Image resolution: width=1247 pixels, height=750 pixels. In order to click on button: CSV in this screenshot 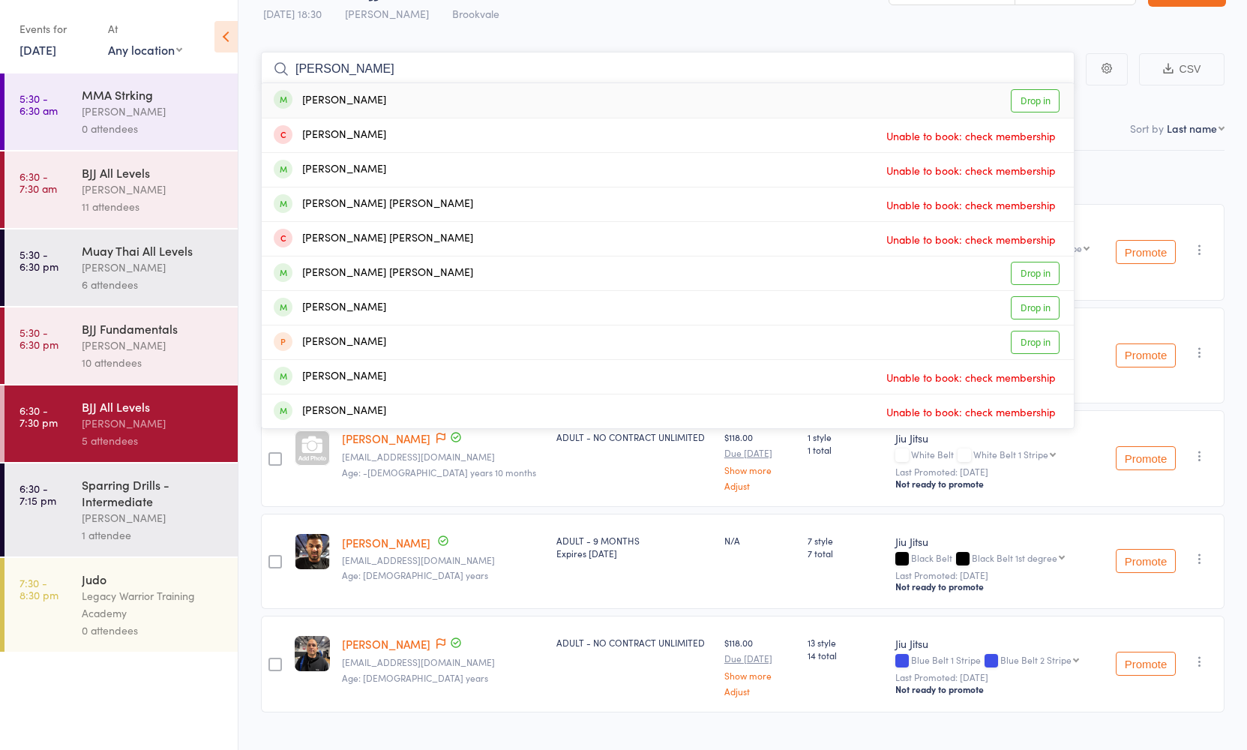, I will do `click(1182, 69)`.